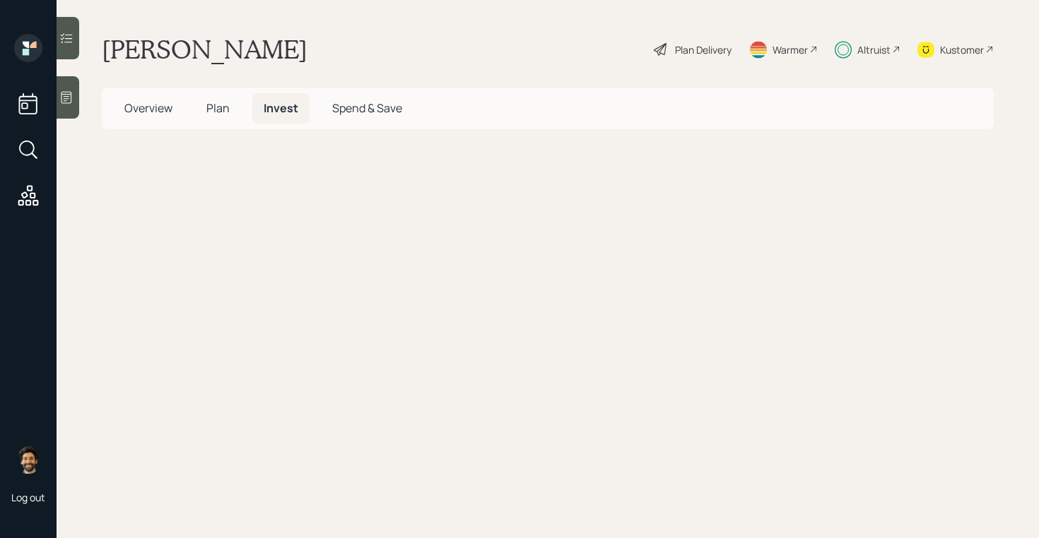 The image size is (1039, 538). I want to click on img: eric-schwartz-headshot.png, so click(28, 460).